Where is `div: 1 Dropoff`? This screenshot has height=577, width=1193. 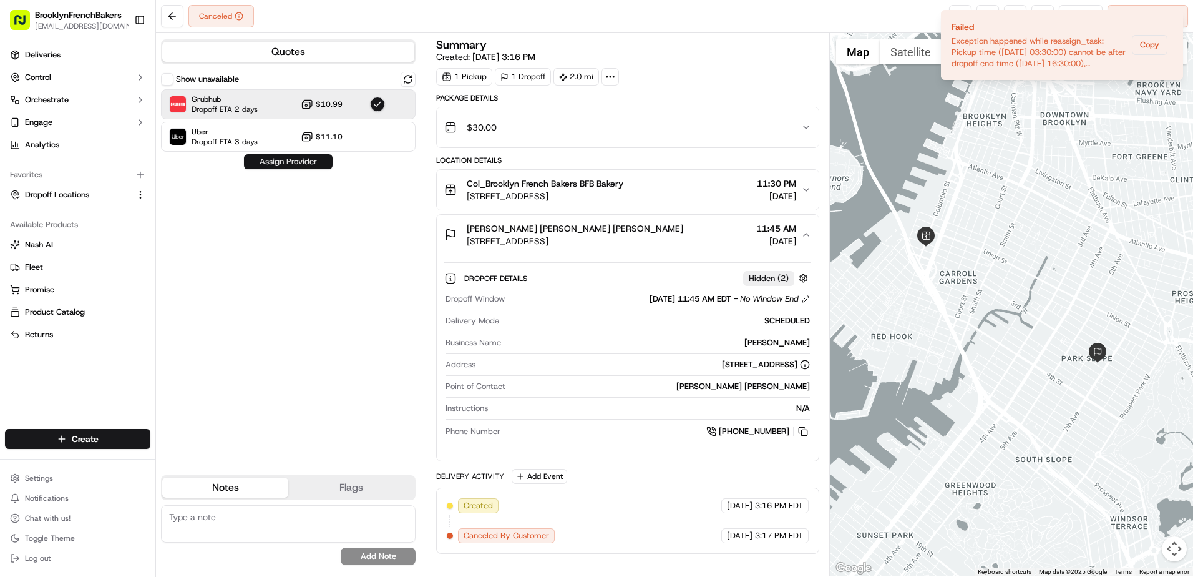 div: 1 Dropoff is located at coordinates (523, 77).